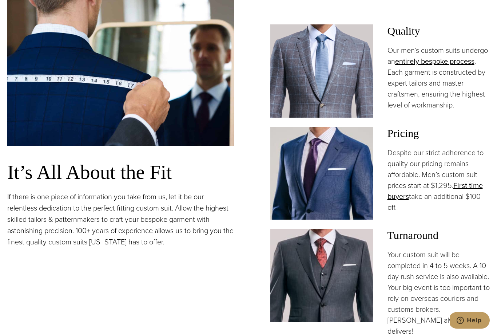 This screenshot has height=334, width=497. Describe the element at coordinates (439, 78) in the screenshot. I see `p: Our men’s custom suits undergo an . Each garment is constructed by expert tailors and master craf...` at that location.